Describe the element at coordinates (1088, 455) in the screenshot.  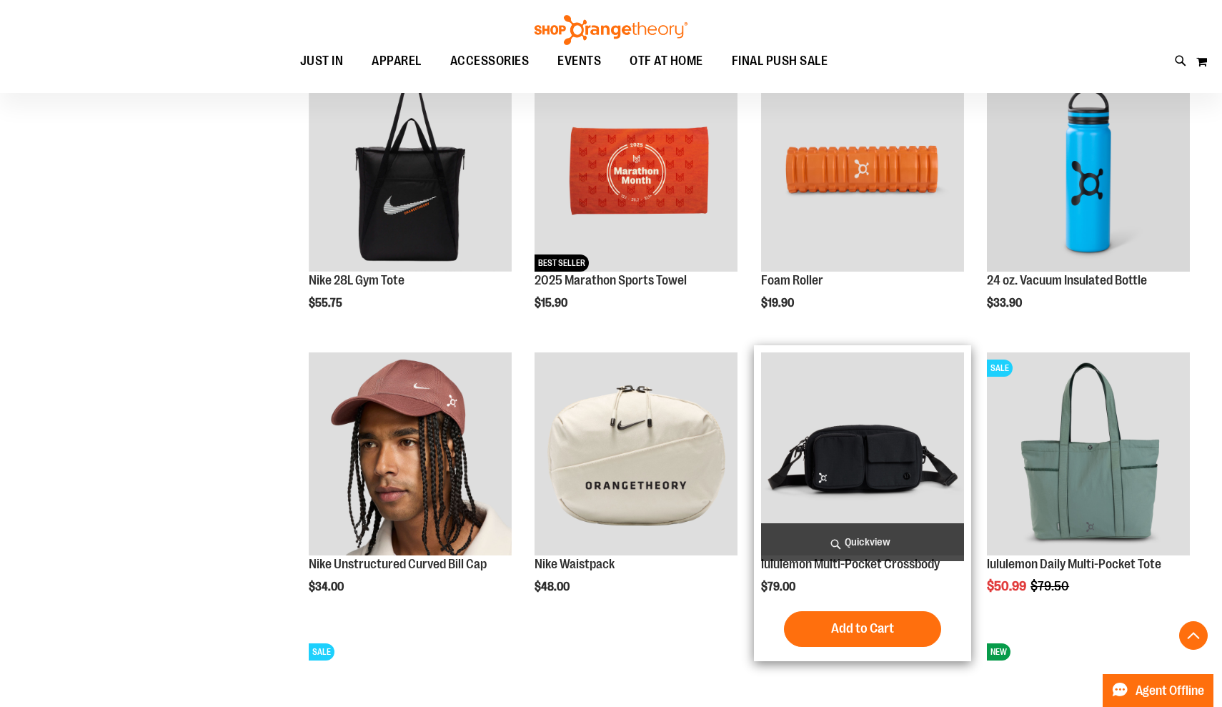
I see `a: lululemon Daily Multi-Pocket ToteSALE` at that location.